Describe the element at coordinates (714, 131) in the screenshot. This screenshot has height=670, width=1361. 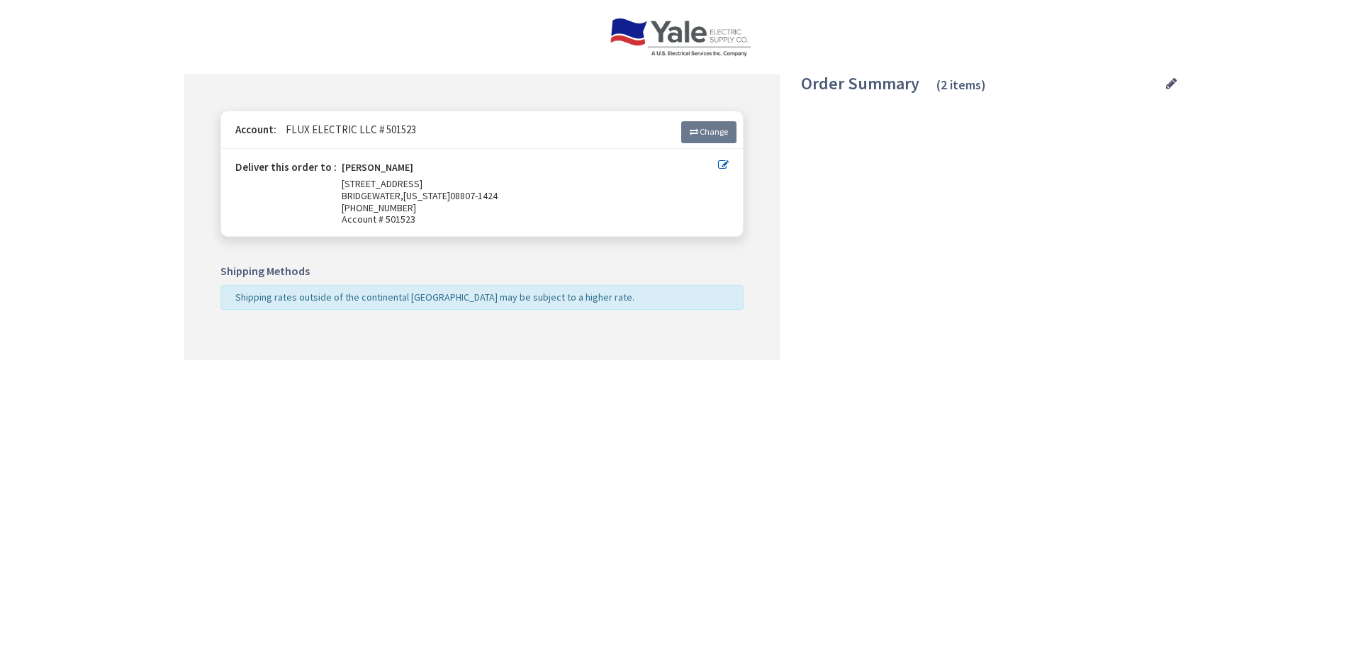
I see `span: Change` at that location.